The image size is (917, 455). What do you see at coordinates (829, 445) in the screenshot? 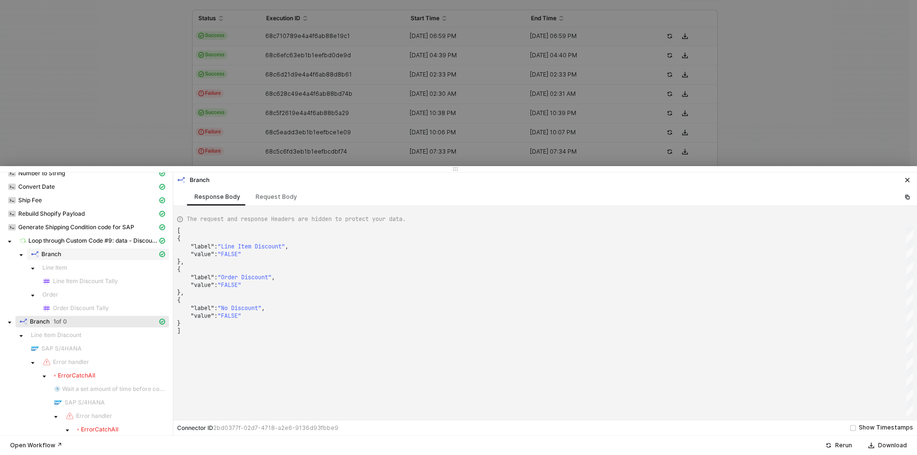
I see `span: icon-success-page` at bounding box center [829, 445].